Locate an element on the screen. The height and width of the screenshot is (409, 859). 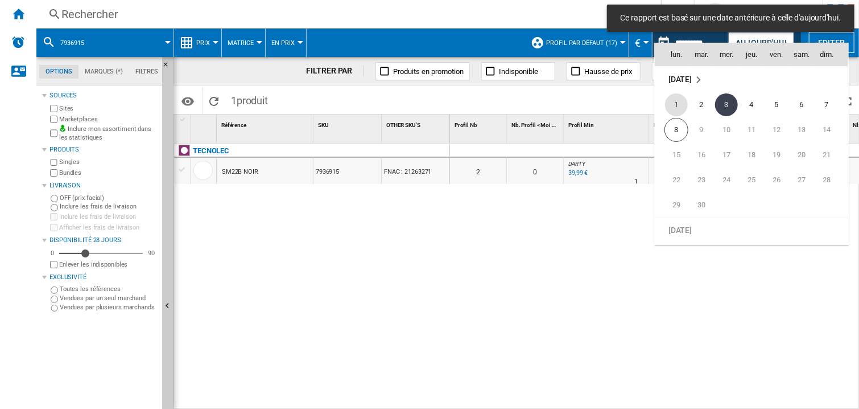
td: Friday September 26 2025 is located at coordinates (777, 180).